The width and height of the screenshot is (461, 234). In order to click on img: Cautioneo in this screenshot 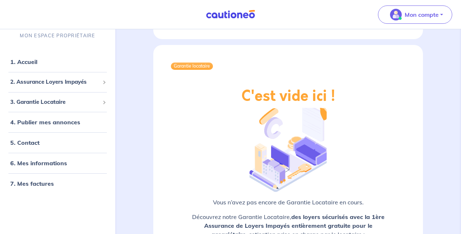, I will do `click(231, 14)`.